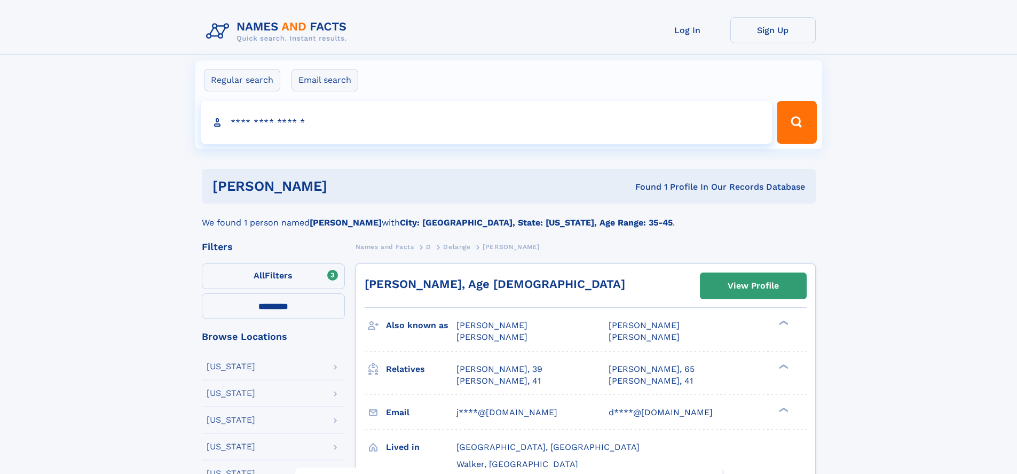 This screenshot has height=474, width=1017. What do you see at coordinates (273, 276) in the screenshot?
I see `label: Filters` at bounding box center [273, 276].